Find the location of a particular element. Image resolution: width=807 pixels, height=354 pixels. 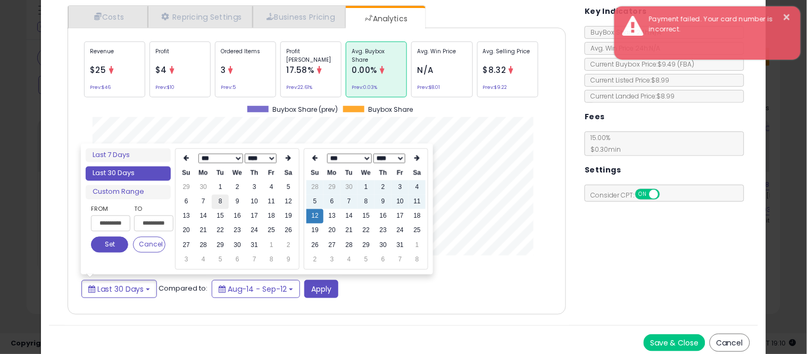

span: 3 is located at coordinates (223, 70).